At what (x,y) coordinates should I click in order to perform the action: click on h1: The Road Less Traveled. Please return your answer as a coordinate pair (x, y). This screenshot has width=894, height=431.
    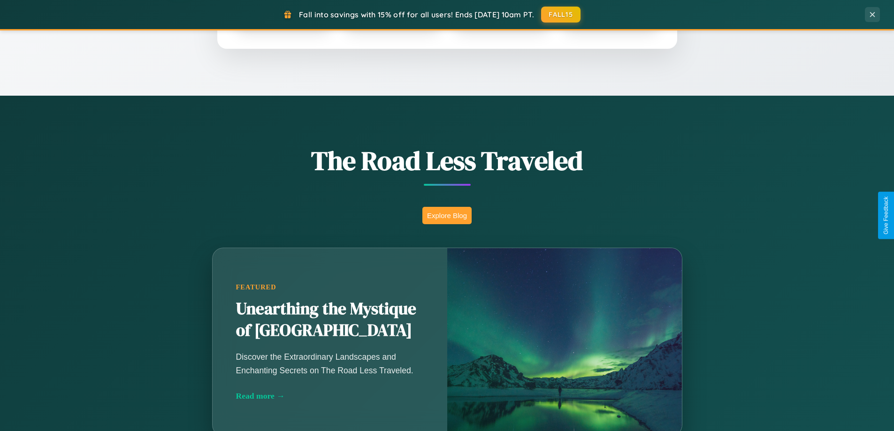
    Looking at the image, I should click on (447, 160).